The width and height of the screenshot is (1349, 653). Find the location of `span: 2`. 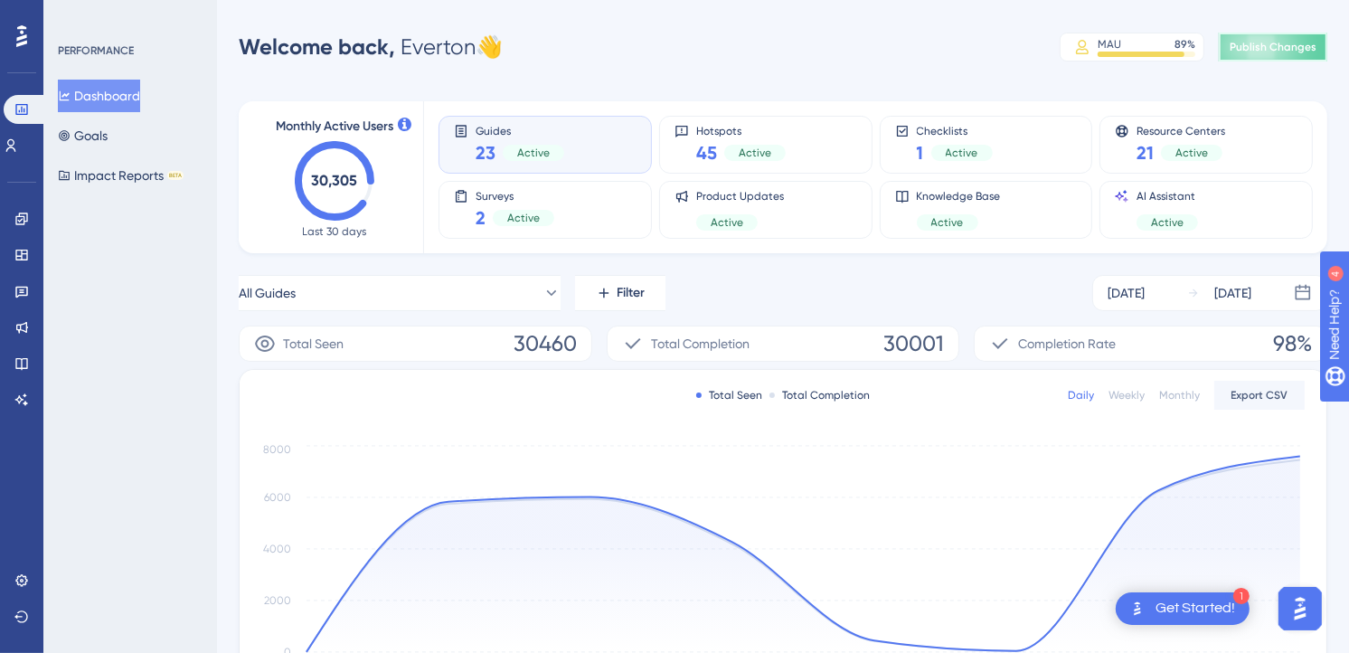

span: 2 is located at coordinates (480, 218).